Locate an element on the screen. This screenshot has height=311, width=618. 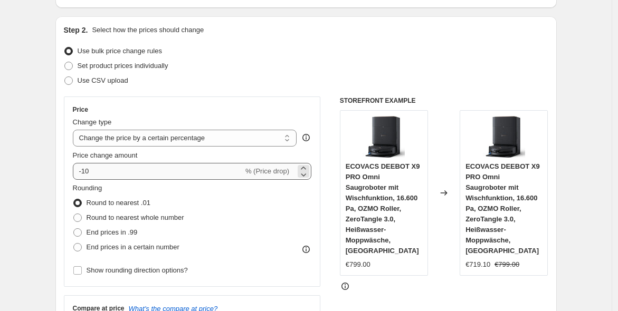
div: €719.10 is located at coordinates (478, 265).